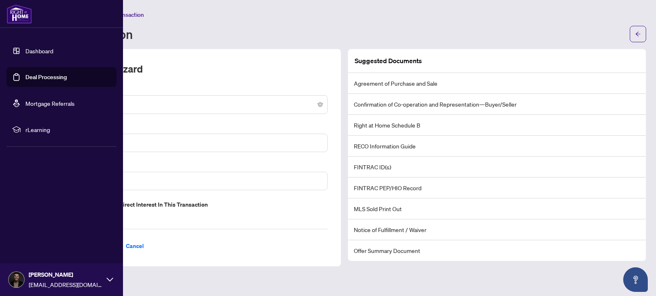 Image resolution: width=656 pixels, height=296 pixels. I want to click on span: arrow-left, so click(638, 34).